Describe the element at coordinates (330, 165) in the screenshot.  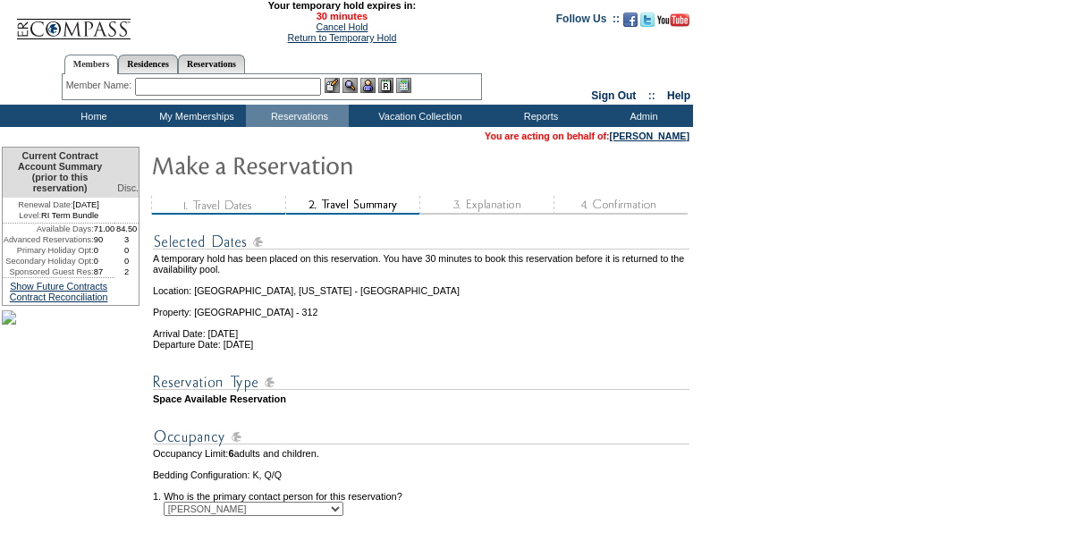
I see `img: Make Reservation` at that location.